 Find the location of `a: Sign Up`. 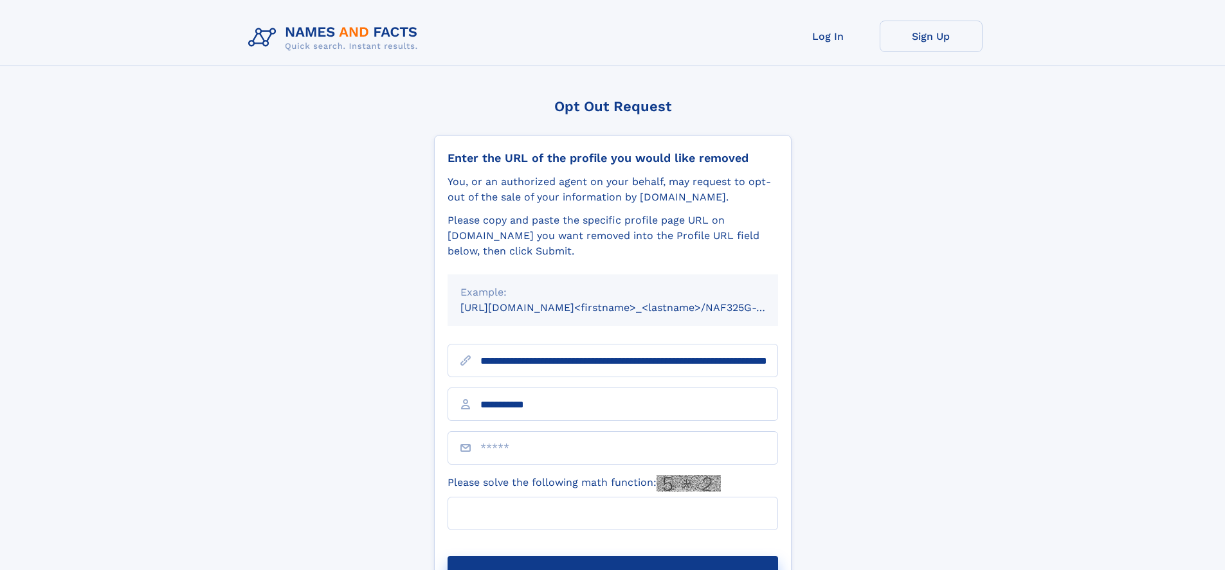

a: Sign Up is located at coordinates (931, 36).